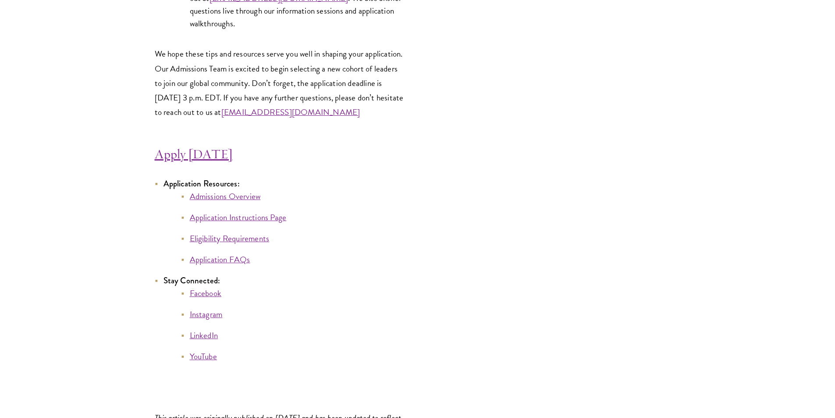  What do you see at coordinates (206, 314) in the screenshot?
I see `a: Instagram` at bounding box center [206, 314].